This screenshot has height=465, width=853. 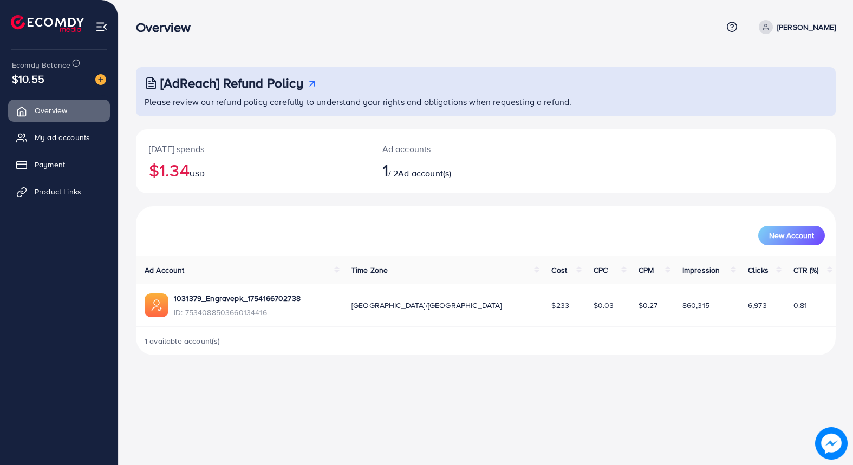 I want to click on h3: Overview, so click(x=167, y=27).